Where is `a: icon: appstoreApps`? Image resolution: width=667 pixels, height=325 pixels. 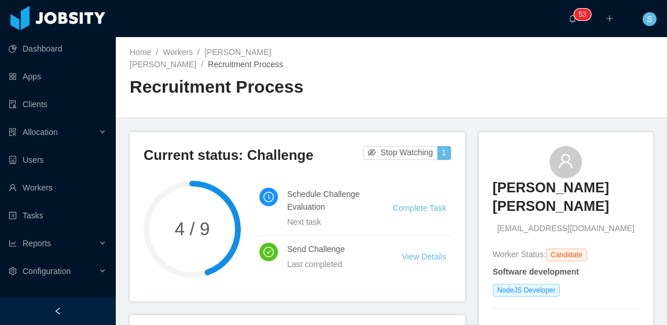
a: icon: appstoreApps is located at coordinates (57, 76).